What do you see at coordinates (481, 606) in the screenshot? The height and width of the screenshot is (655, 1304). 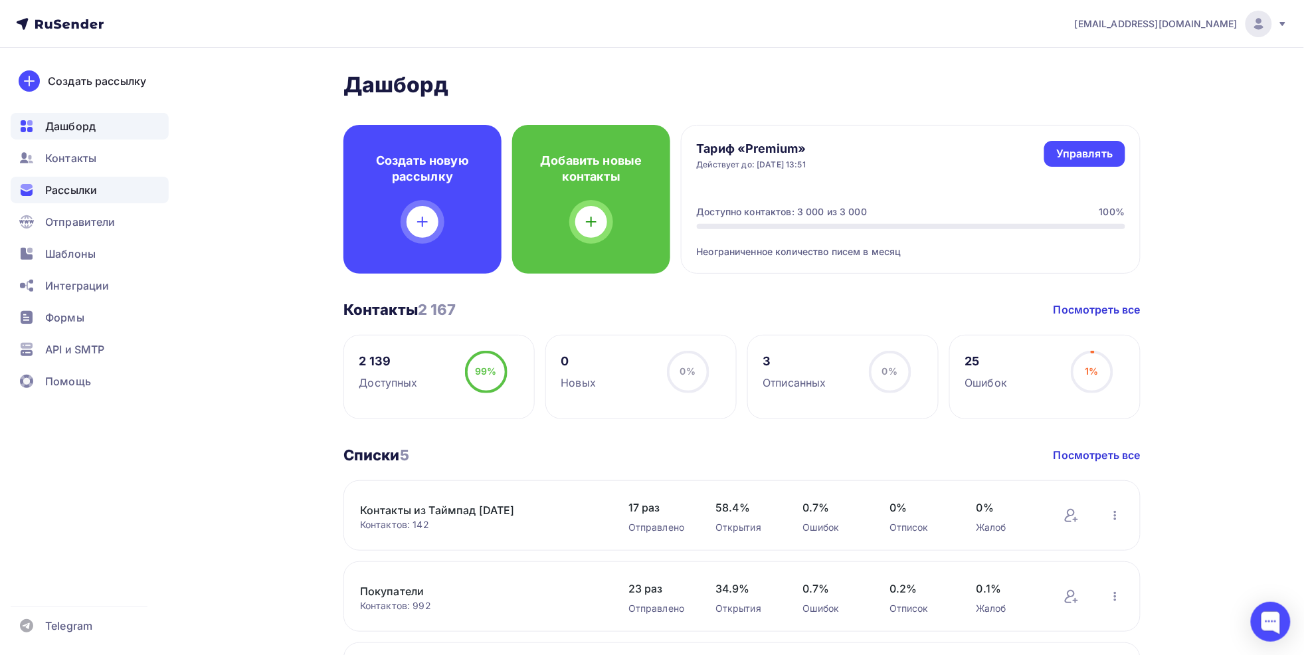 I see `div: Контактов: 992` at bounding box center [481, 606].